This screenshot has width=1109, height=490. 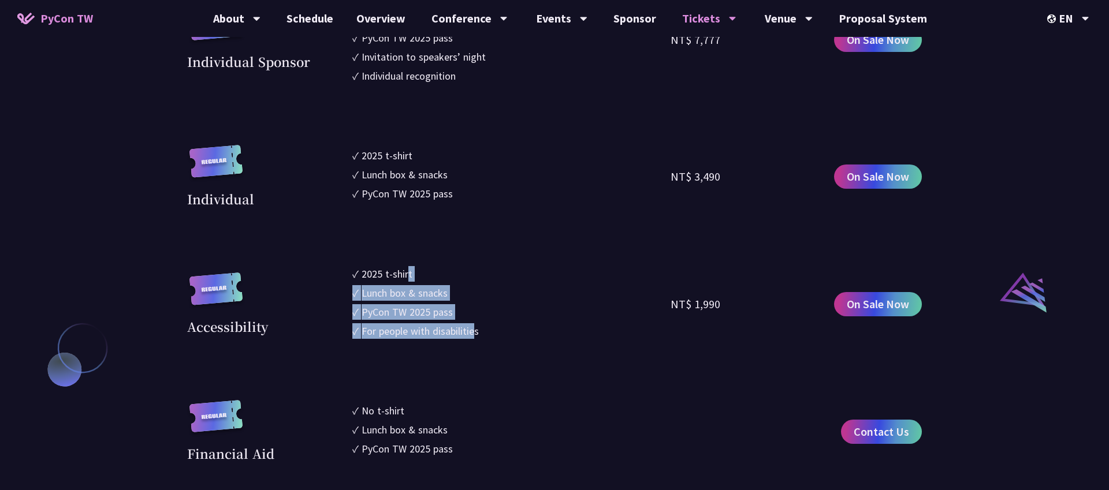 I want to click on span: Contact Us, so click(x=881, y=432).